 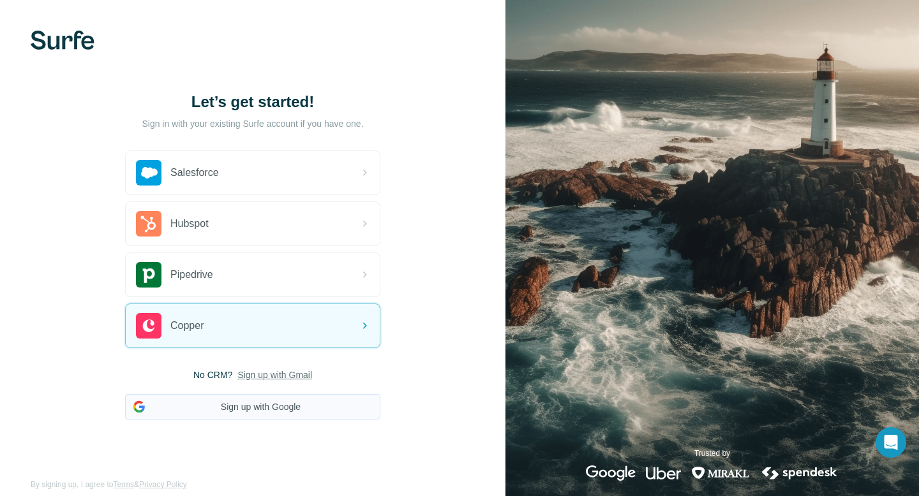 I want to click on span: Copper, so click(x=187, y=326).